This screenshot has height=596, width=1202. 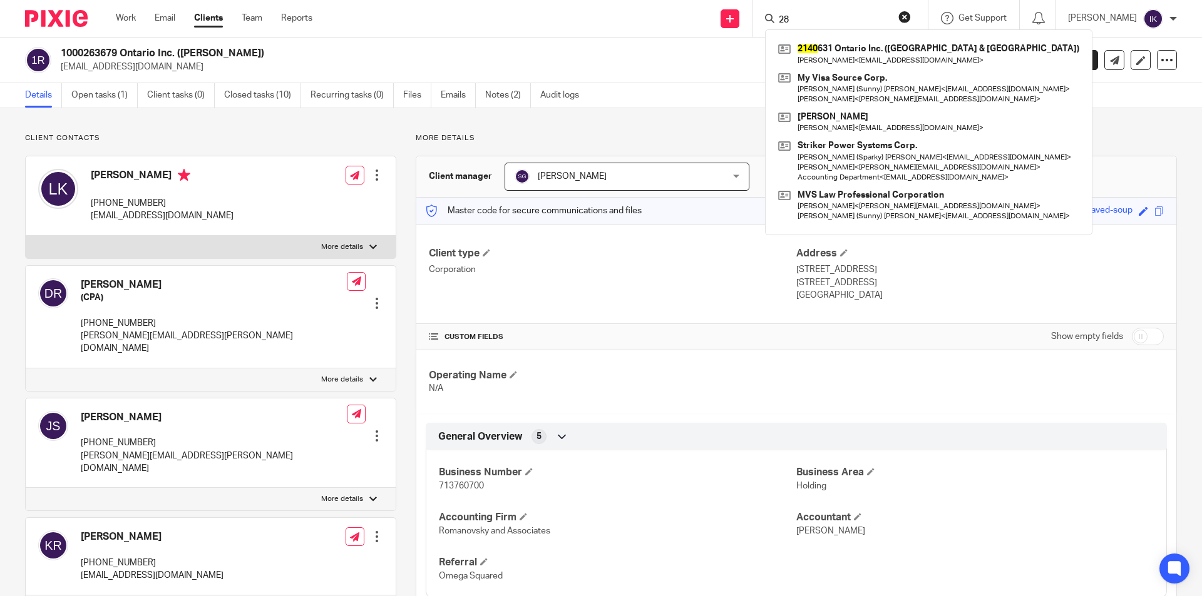 I want to click on p: Master code for secure communications and files, so click(x=533, y=211).